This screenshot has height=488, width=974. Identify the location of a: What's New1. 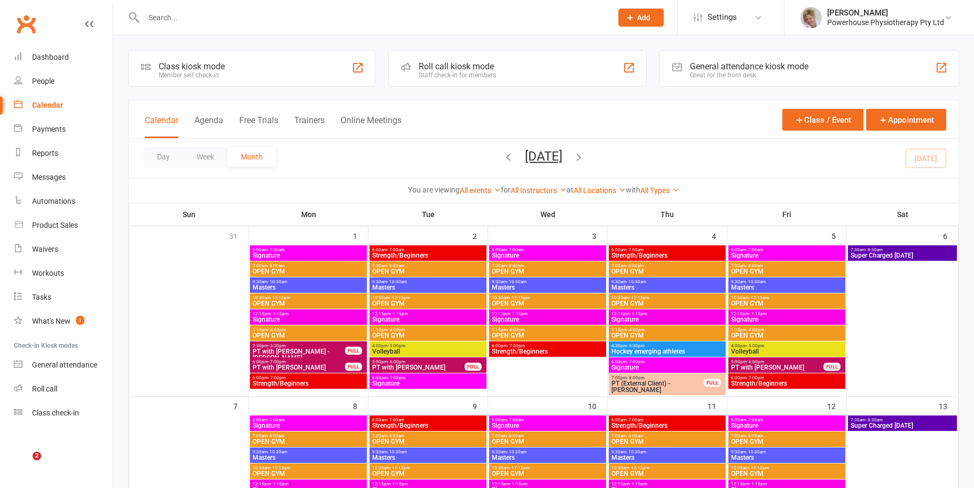
(63, 321).